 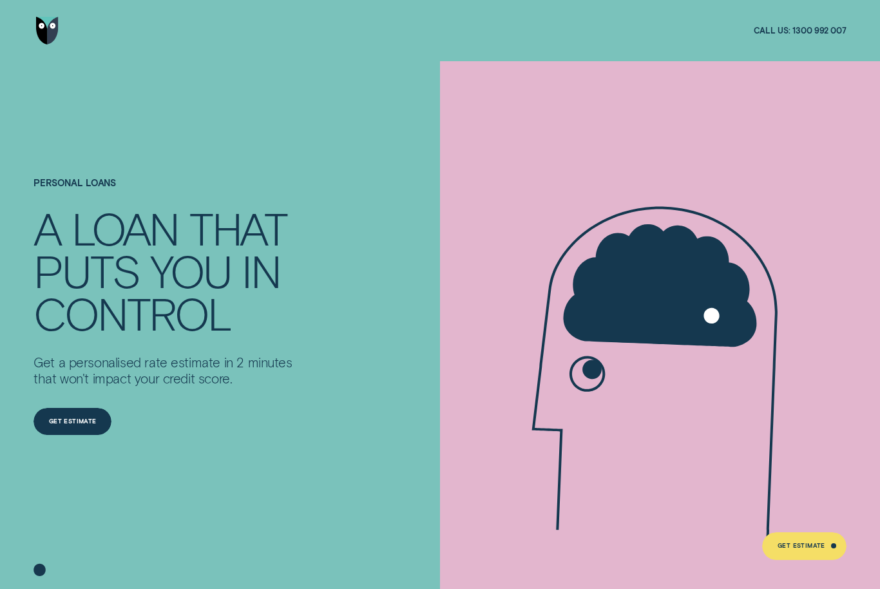 I want to click on div: THAT, so click(x=238, y=227).